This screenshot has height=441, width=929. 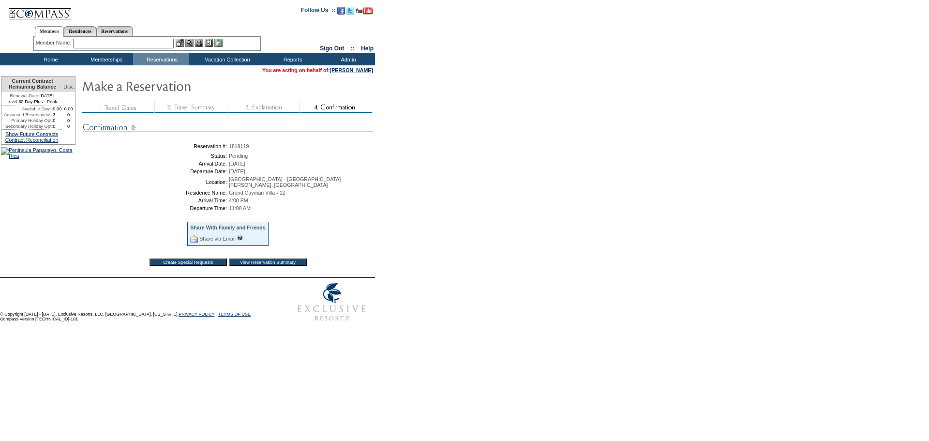 What do you see at coordinates (156, 146) in the screenshot?
I see `td: Reservation #:` at bounding box center [156, 146].